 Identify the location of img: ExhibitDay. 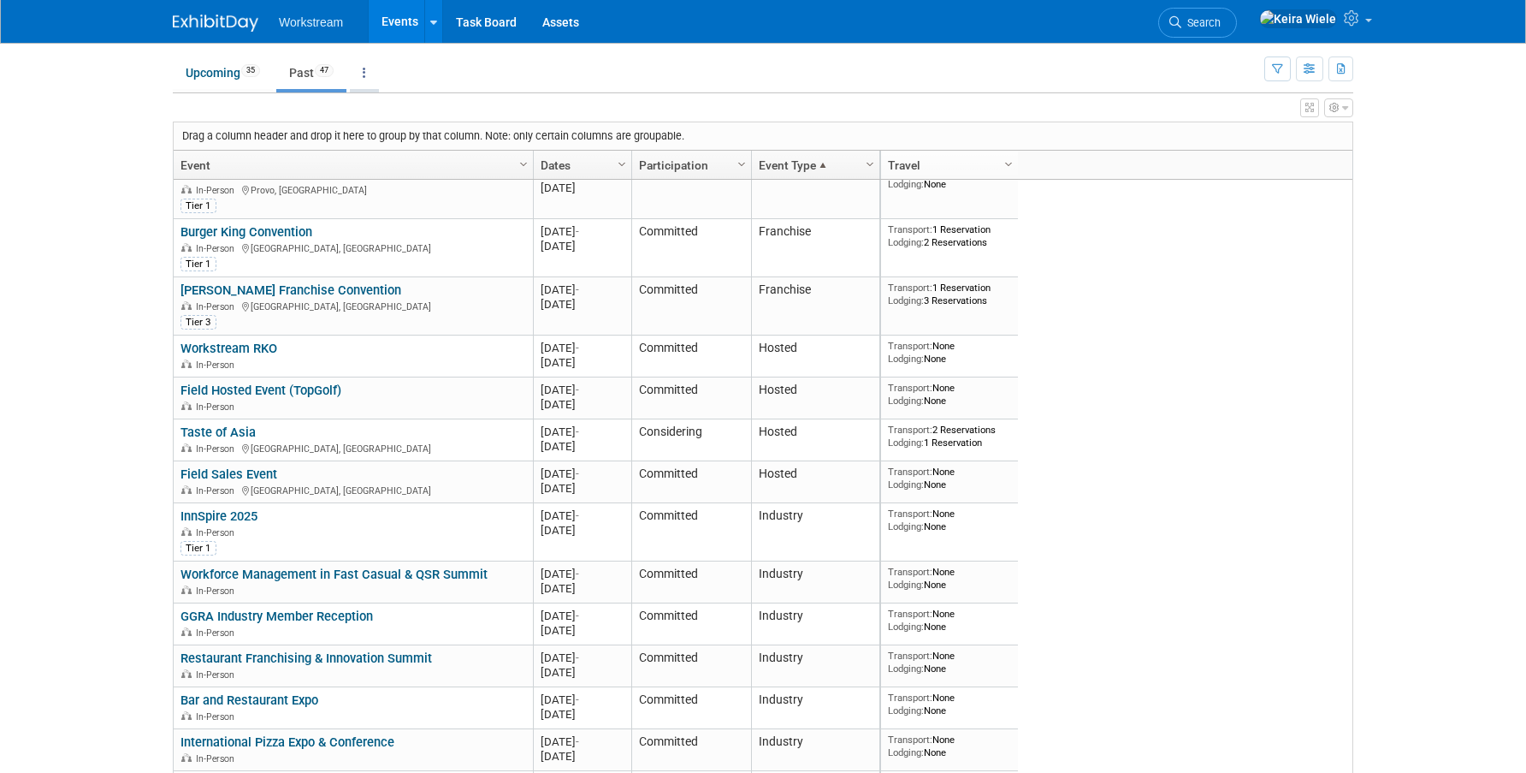
(216, 23).